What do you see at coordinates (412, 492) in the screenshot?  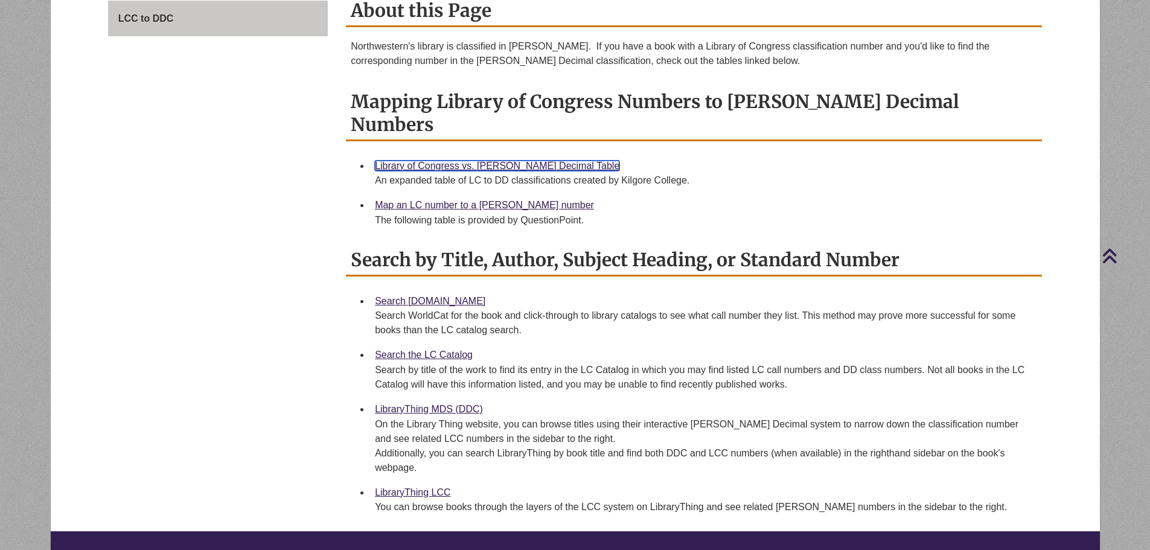 I see `a: LibraryThing LCC` at bounding box center [412, 492].